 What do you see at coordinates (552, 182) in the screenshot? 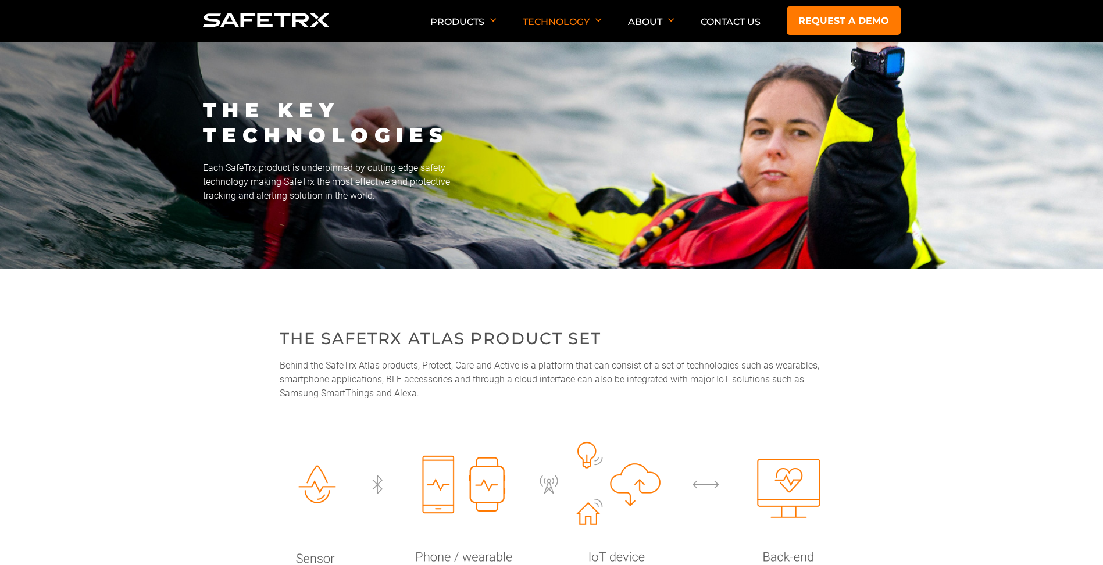
I see `p: Each SafeTrx product is underpinned by cutting edge safety technology making SafeTrx the most eff...` at bounding box center [552, 182].